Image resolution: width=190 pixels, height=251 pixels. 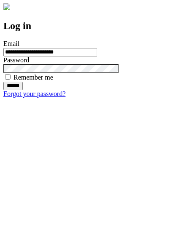 What do you see at coordinates (7, 7) in the screenshot?
I see `img: logo-4e3dc11c47720685a147b03b5a06dd966a58ff35d612b21f08c02c0306f2b779.png` at bounding box center [7, 7].